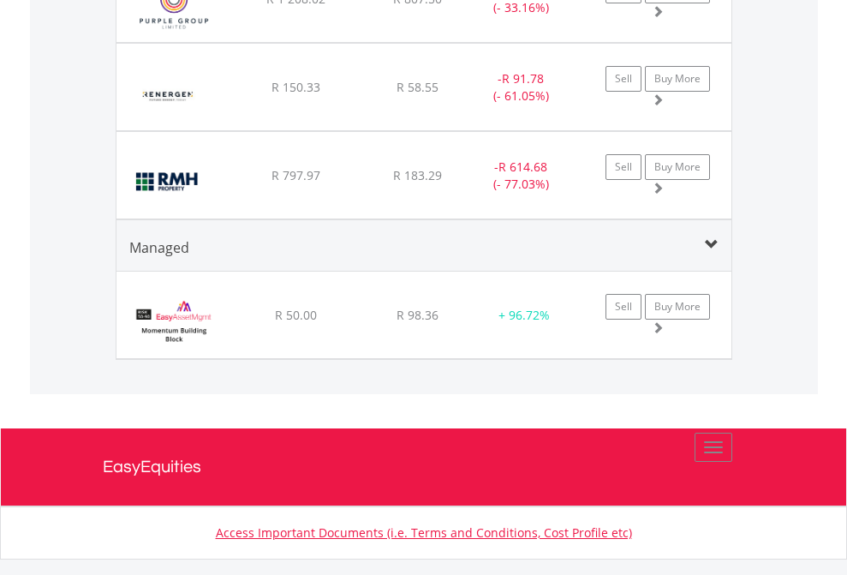 The width and height of the screenshot is (847, 575). I want to click on span: R 797.97, so click(296, 175).